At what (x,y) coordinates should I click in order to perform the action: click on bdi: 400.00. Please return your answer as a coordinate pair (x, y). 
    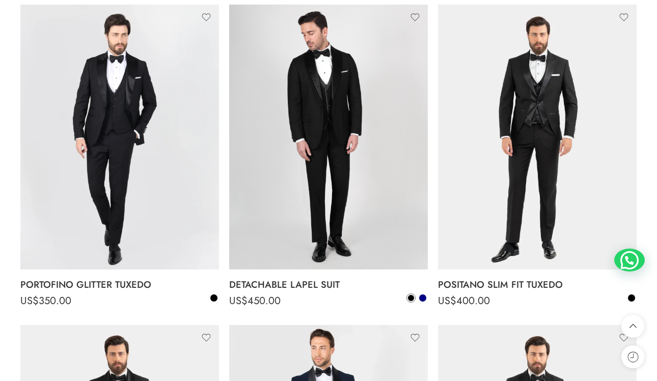
    Looking at the image, I should click on (464, 300).